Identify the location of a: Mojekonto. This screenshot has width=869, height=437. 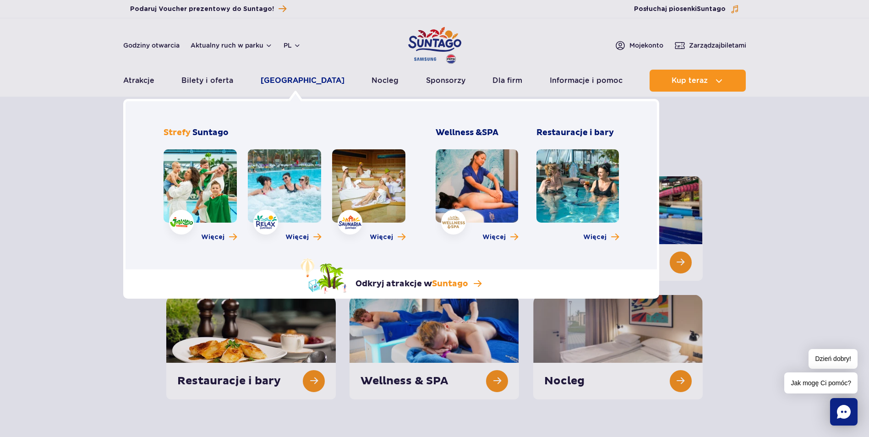
(639, 45).